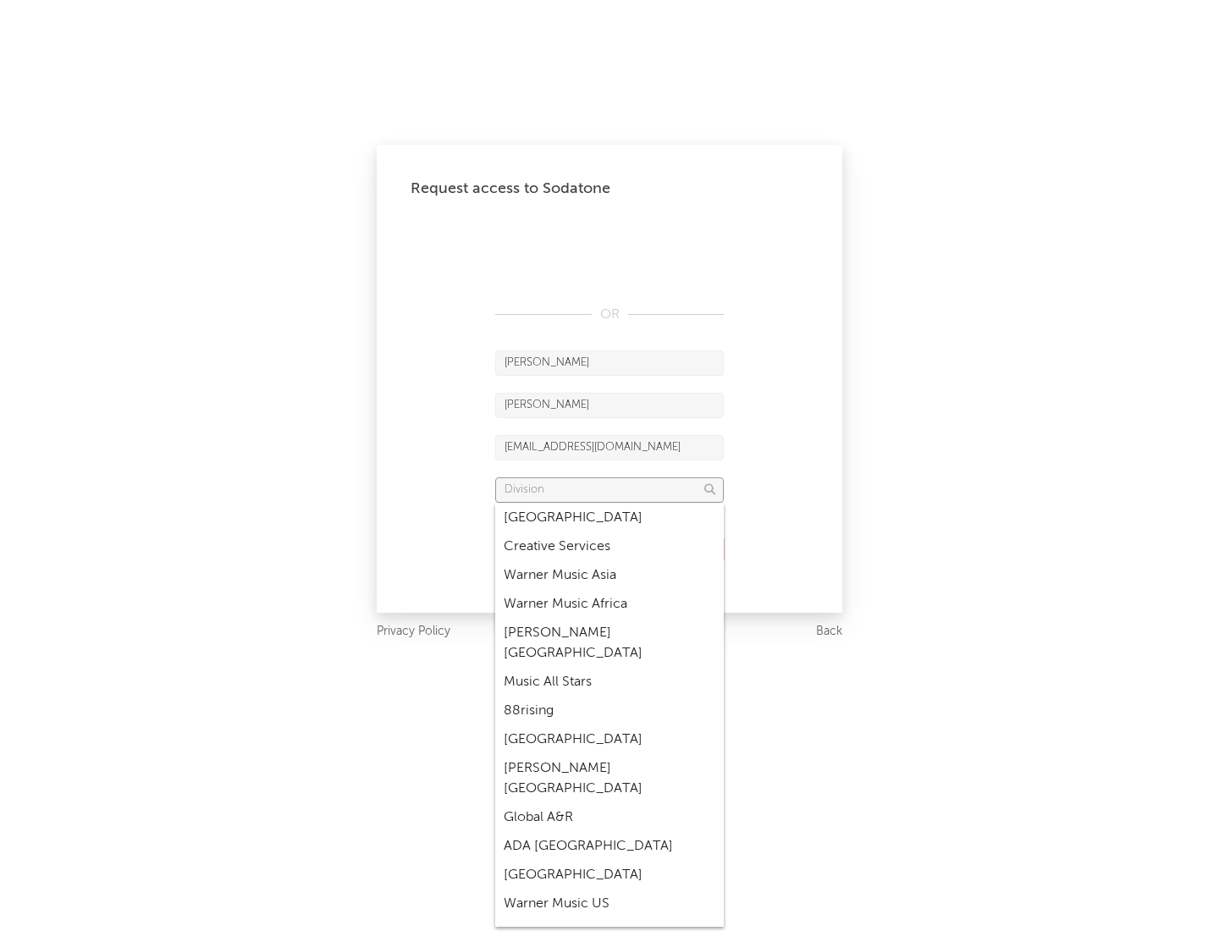 Image resolution: width=1219 pixels, height=931 pixels. I want to click on input: Division, so click(609, 490).